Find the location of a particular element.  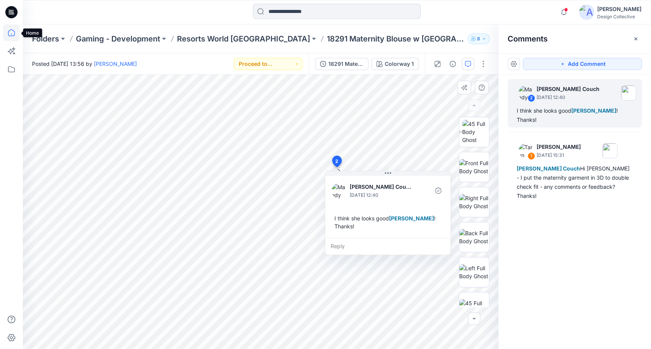

img: 45 Full Body is located at coordinates (474, 308).